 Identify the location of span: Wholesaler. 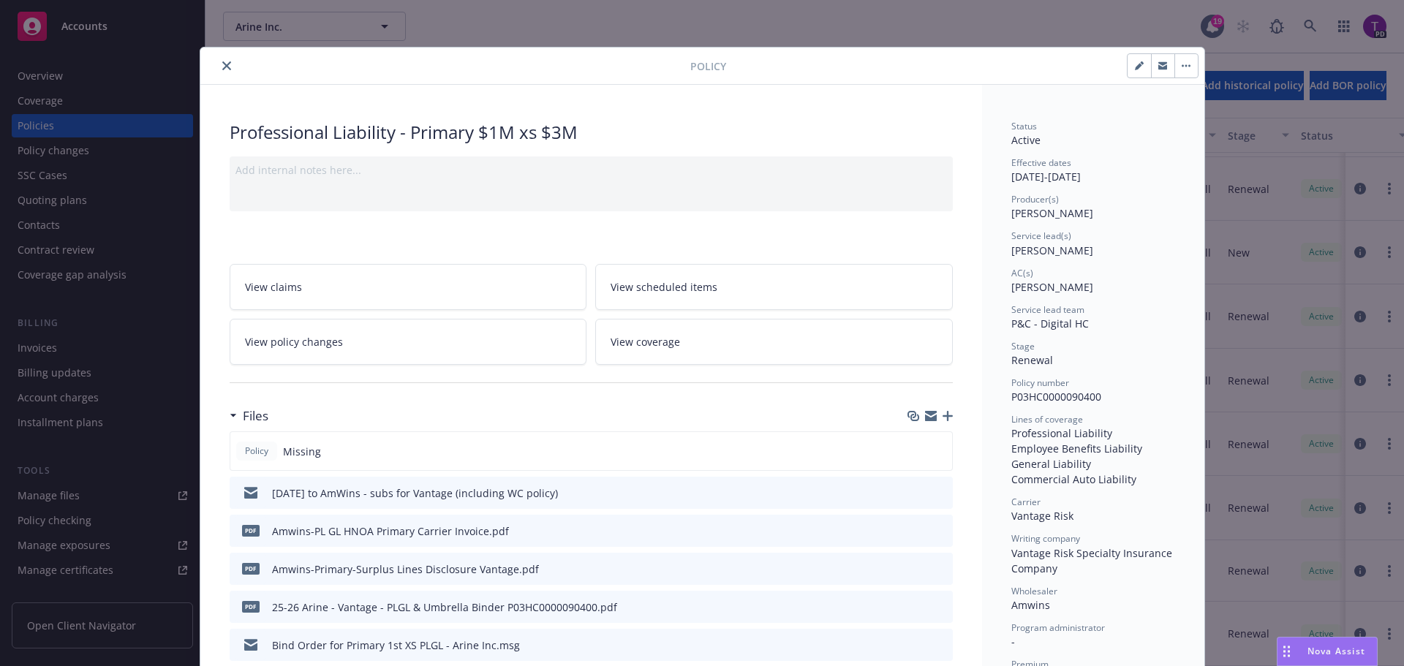
(1034, 591).